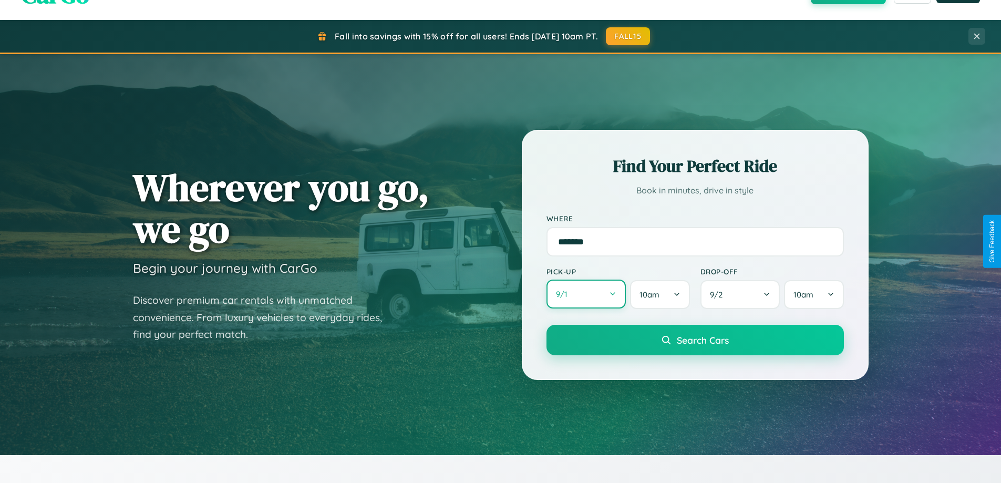 This screenshot has width=1001, height=483. I want to click on h3: Begin your journey with CarGo, so click(225, 268).